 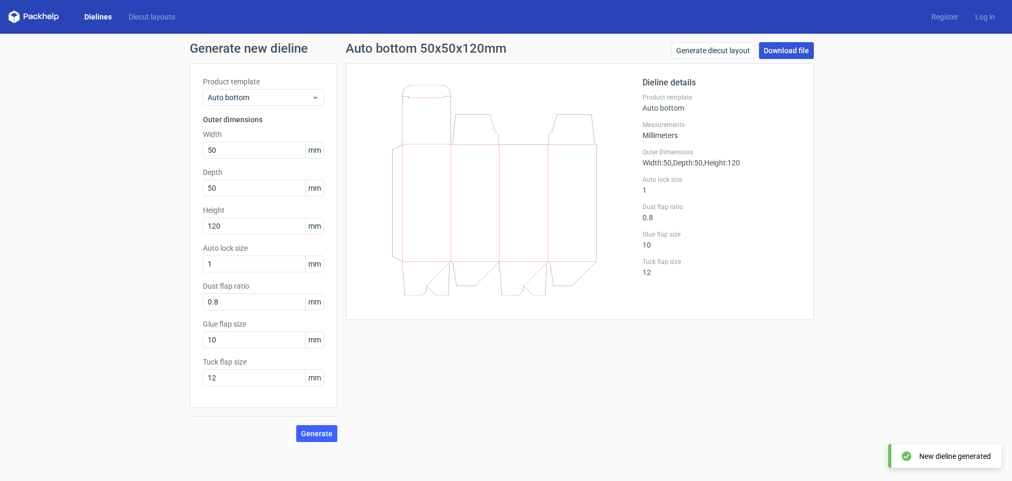 I want to click on h1: Generate new dieline, so click(x=506, y=49).